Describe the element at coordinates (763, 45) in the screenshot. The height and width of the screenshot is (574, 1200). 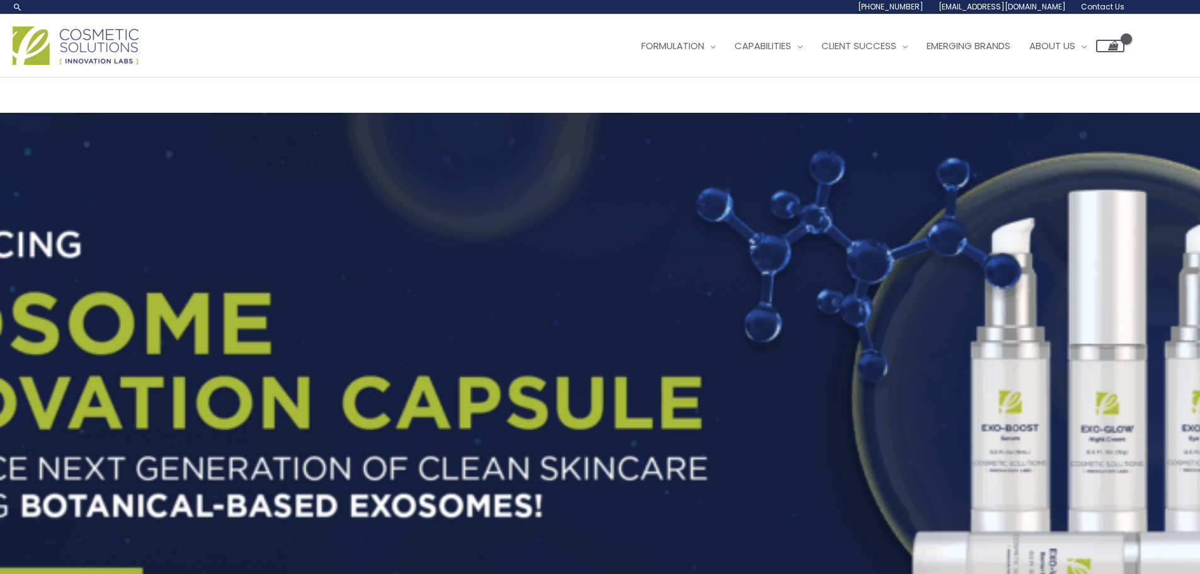
I see `span: Capabilities` at that location.